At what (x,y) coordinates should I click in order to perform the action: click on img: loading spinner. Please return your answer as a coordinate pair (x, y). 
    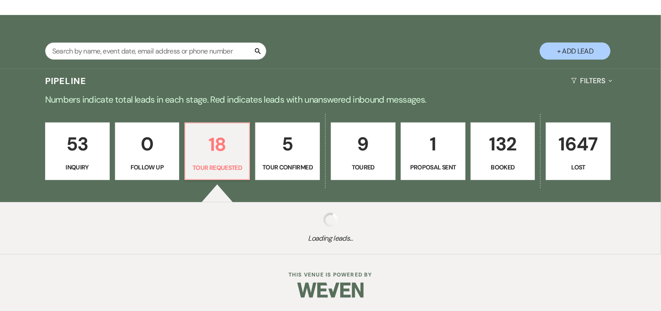
    Looking at the image, I should click on (331, 220).